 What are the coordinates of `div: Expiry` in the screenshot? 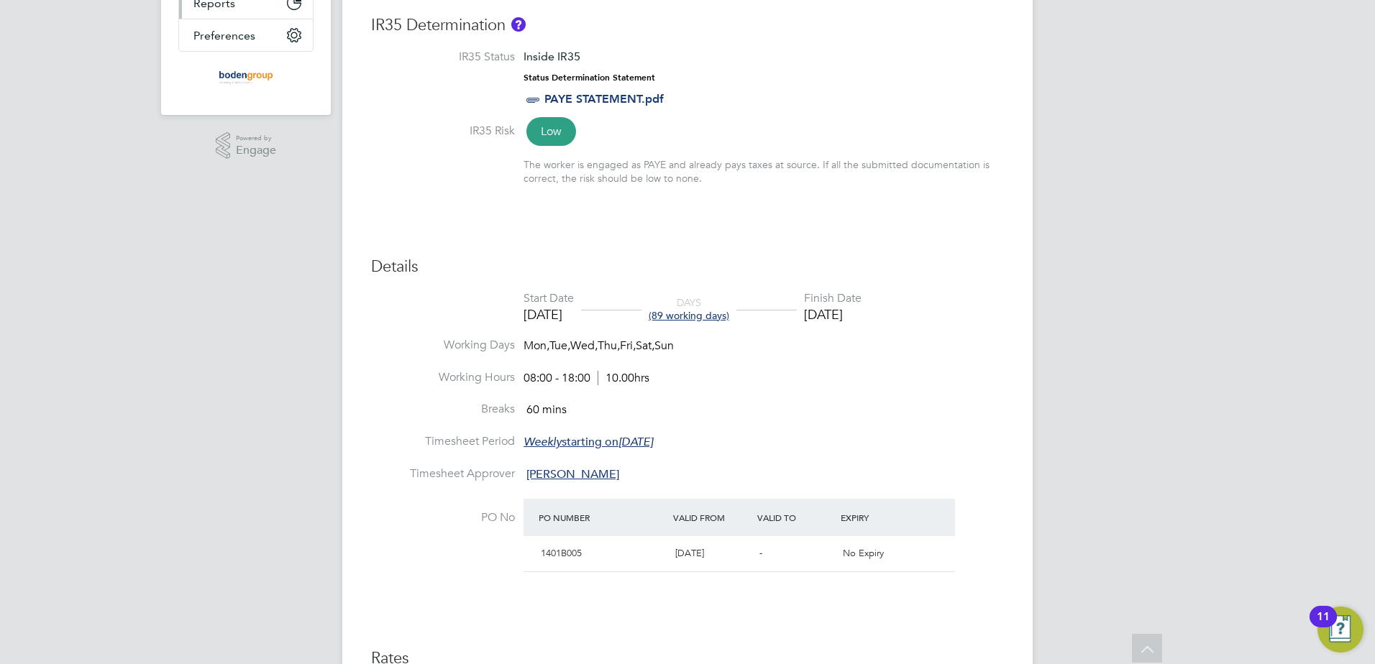 It's located at (879, 518).